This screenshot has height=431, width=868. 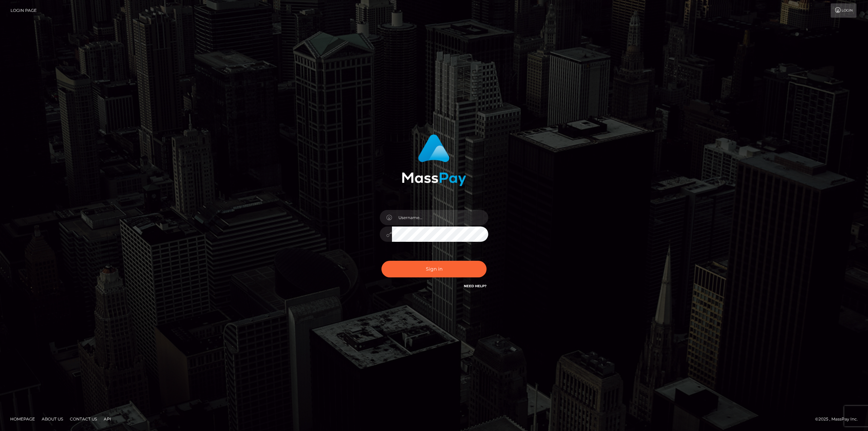 What do you see at coordinates (434, 269) in the screenshot?
I see `button: Sign in` at bounding box center [434, 269].